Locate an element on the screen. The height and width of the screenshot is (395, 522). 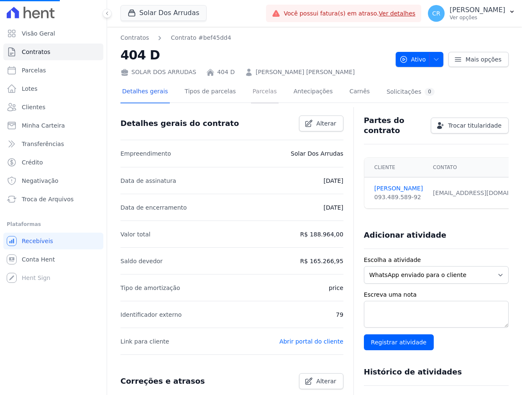
span: Minha Carteira is located at coordinates (43, 125).